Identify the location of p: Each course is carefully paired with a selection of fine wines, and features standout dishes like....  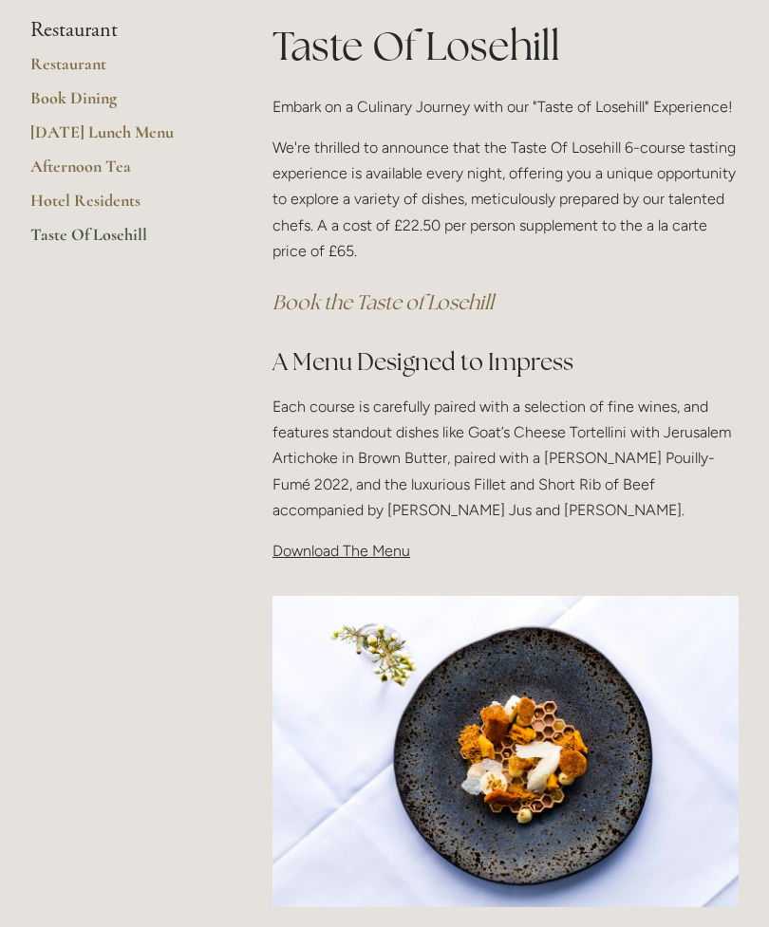
(505, 458).